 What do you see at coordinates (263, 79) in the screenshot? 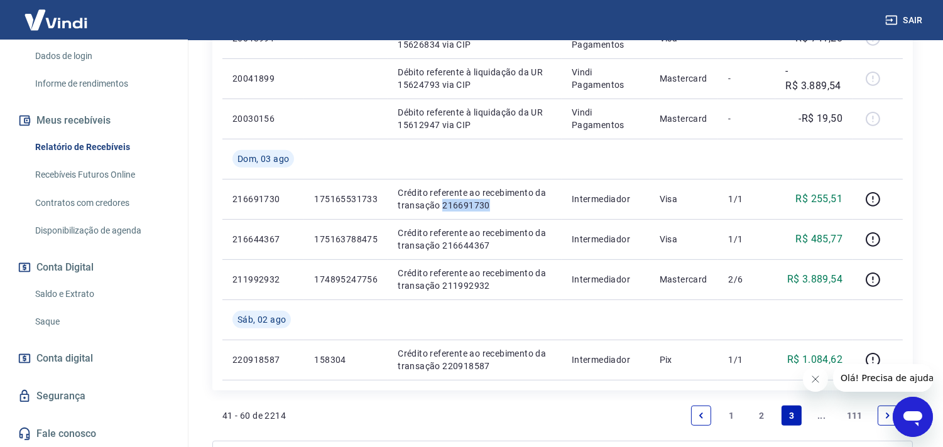
I see `p: 20041899` at bounding box center [263, 79].